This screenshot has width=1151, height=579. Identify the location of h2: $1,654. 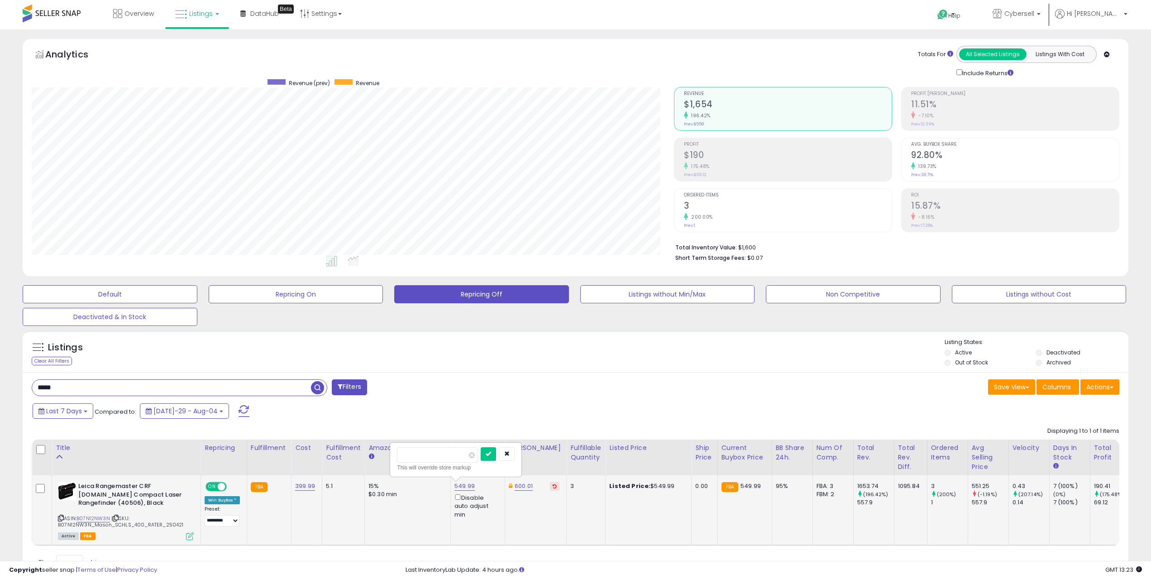
(788, 105).